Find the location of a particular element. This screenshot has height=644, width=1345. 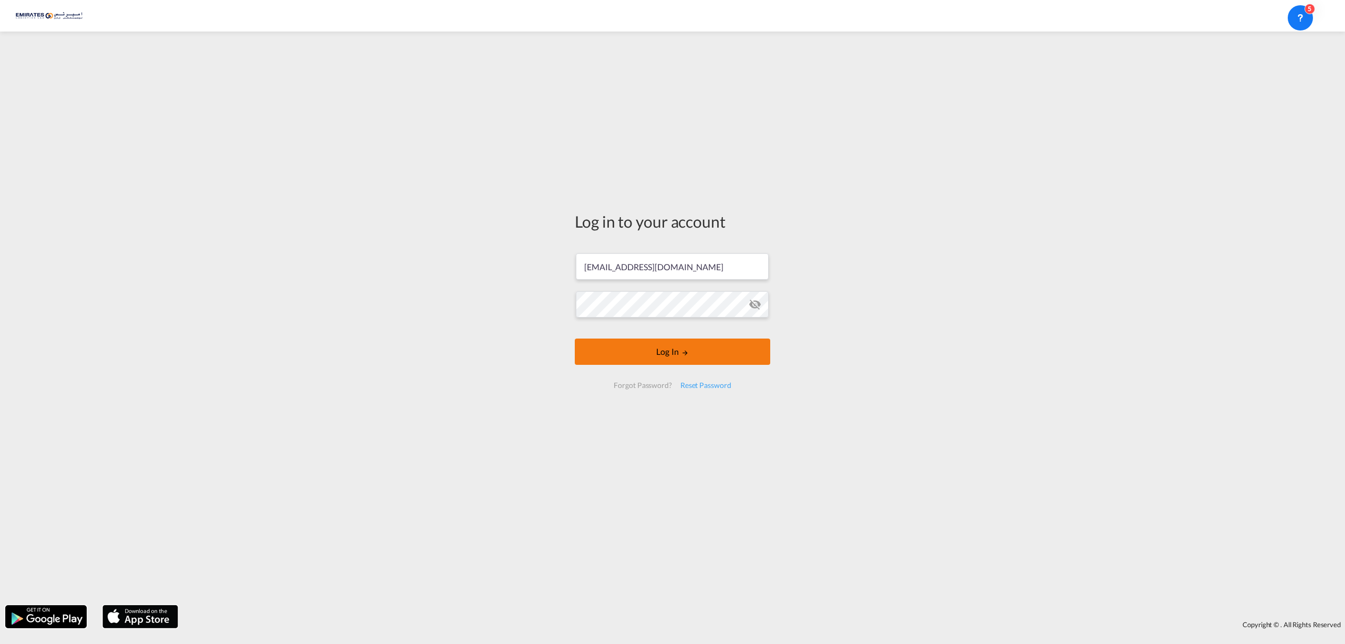

div: Log in to your account is located at coordinates (673, 221).